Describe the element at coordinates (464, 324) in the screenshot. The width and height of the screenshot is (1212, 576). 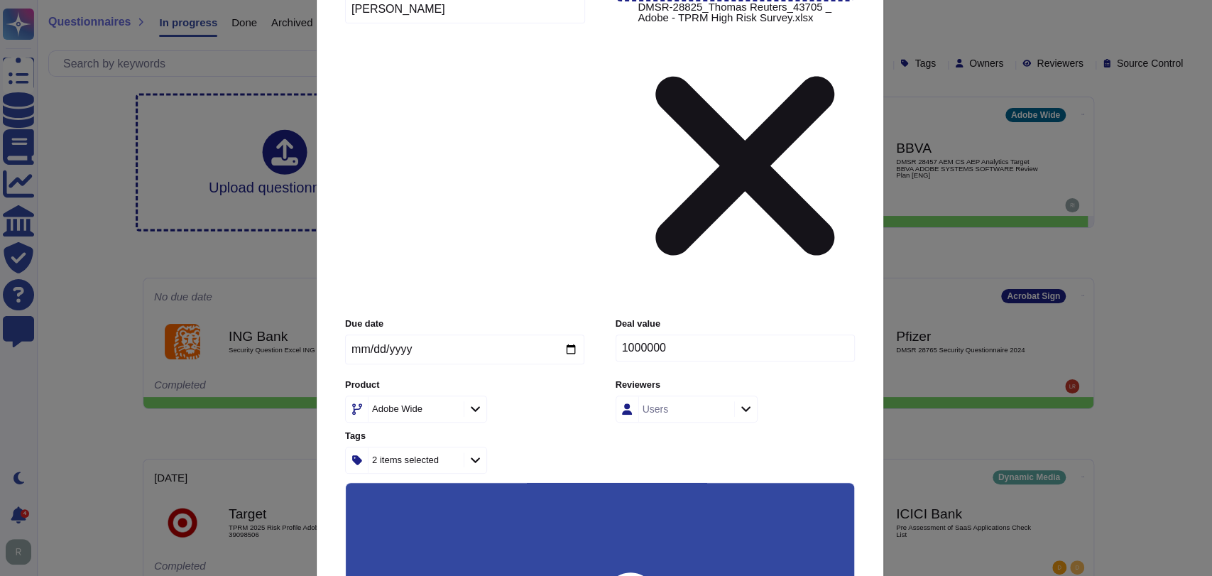
I see `label: Due date` at that location.